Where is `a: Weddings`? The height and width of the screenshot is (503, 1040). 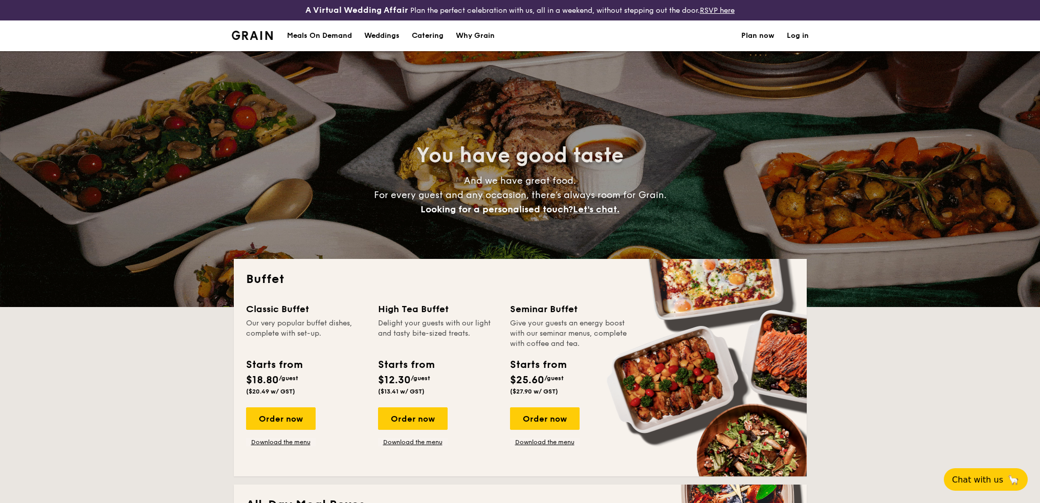
a: Weddings is located at coordinates (382, 36).